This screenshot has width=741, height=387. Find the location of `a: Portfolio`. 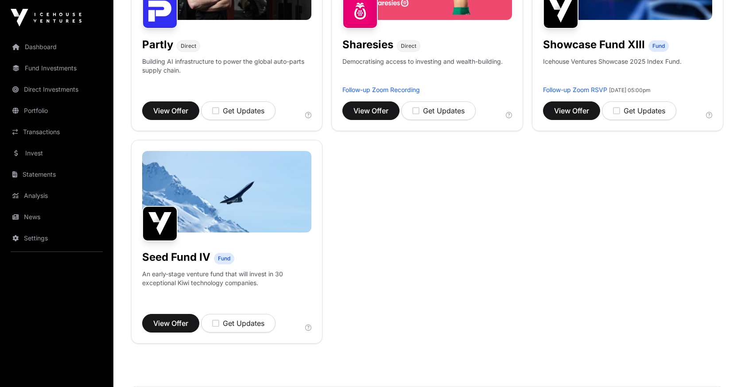

a: Portfolio is located at coordinates (57, 111).